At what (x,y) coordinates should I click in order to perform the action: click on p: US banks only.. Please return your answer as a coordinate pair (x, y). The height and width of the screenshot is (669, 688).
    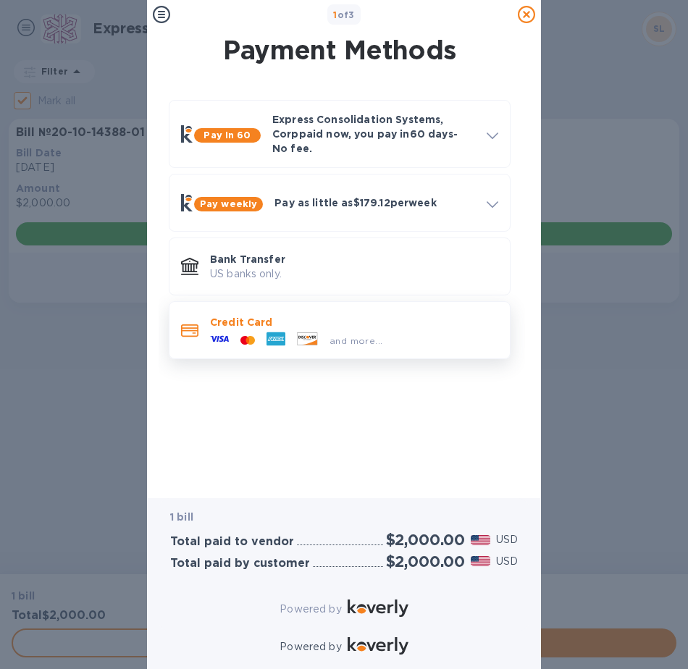
    Looking at the image, I should click on (354, 274).